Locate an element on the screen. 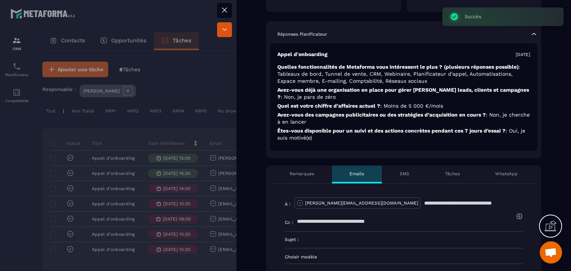 This screenshot has height=271, width=571. p: SMS is located at coordinates (405, 174).